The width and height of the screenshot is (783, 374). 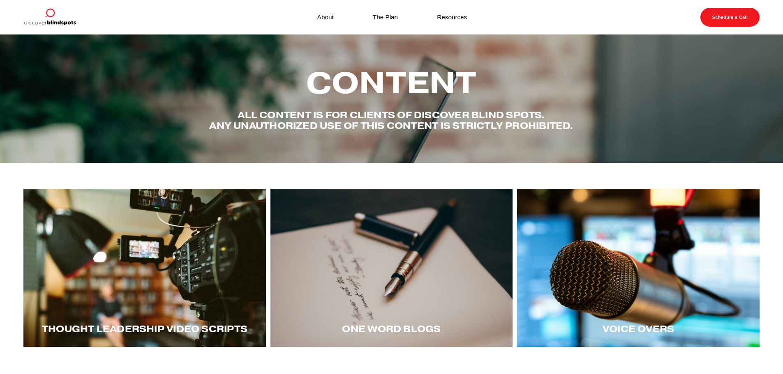 What do you see at coordinates (385, 17) in the screenshot?
I see `a: The Plan` at bounding box center [385, 17].